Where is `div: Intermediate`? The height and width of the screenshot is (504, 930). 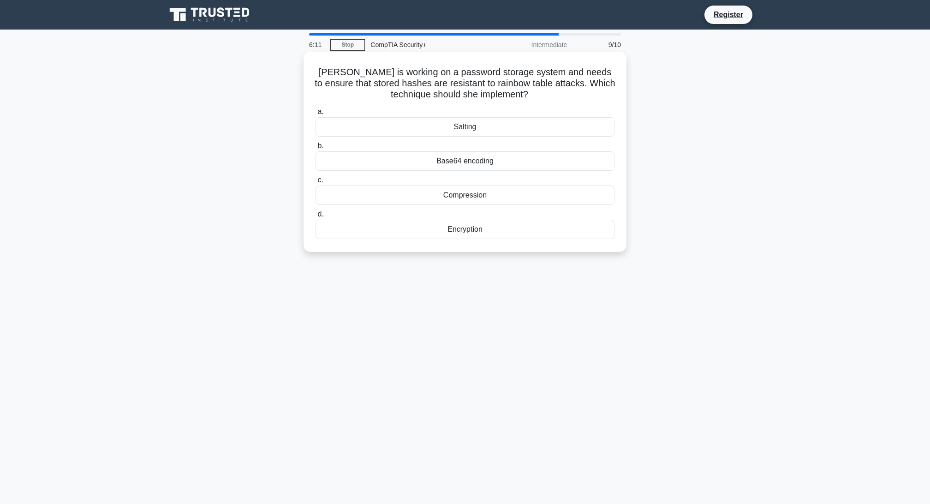 div: Intermediate is located at coordinates (532, 45).